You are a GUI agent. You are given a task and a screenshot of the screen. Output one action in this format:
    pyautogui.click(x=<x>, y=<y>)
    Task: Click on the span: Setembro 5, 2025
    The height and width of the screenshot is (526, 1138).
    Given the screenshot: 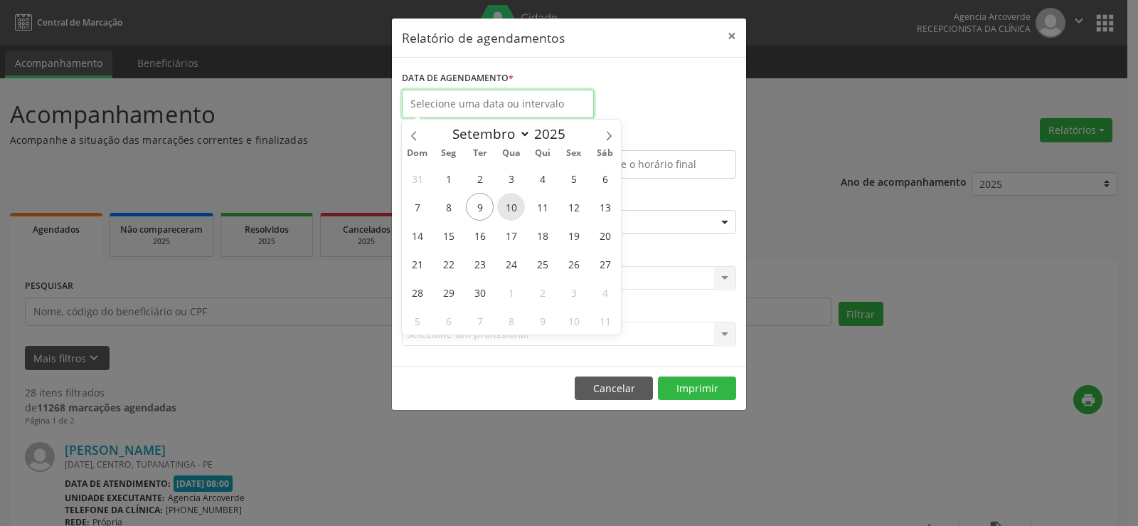 What is the action you would take?
    pyautogui.click(x=574, y=178)
    